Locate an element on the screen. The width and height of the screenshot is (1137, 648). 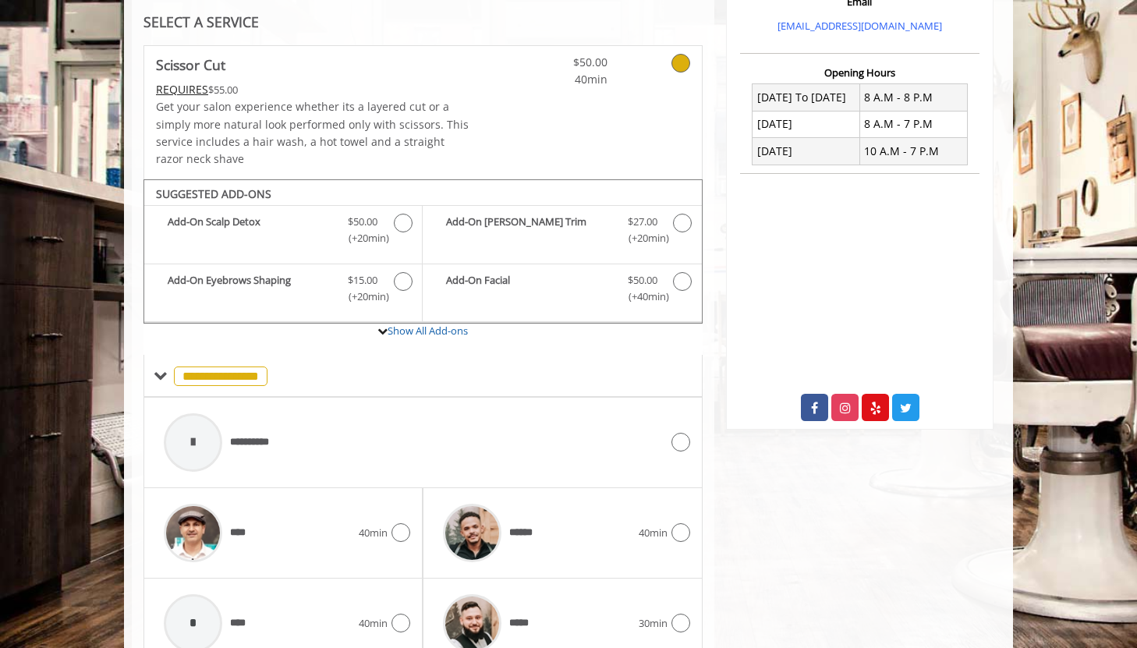
span: This service needs some Advance to be paid before we block your appointment is located at coordinates (182, 89).